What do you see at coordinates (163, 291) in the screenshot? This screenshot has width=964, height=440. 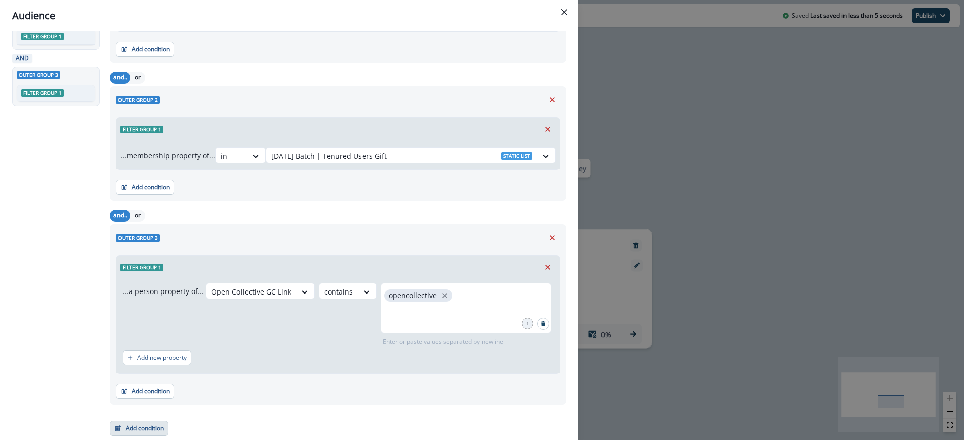 I see `p: ...a person property of...` at bounding box center [163, 291].